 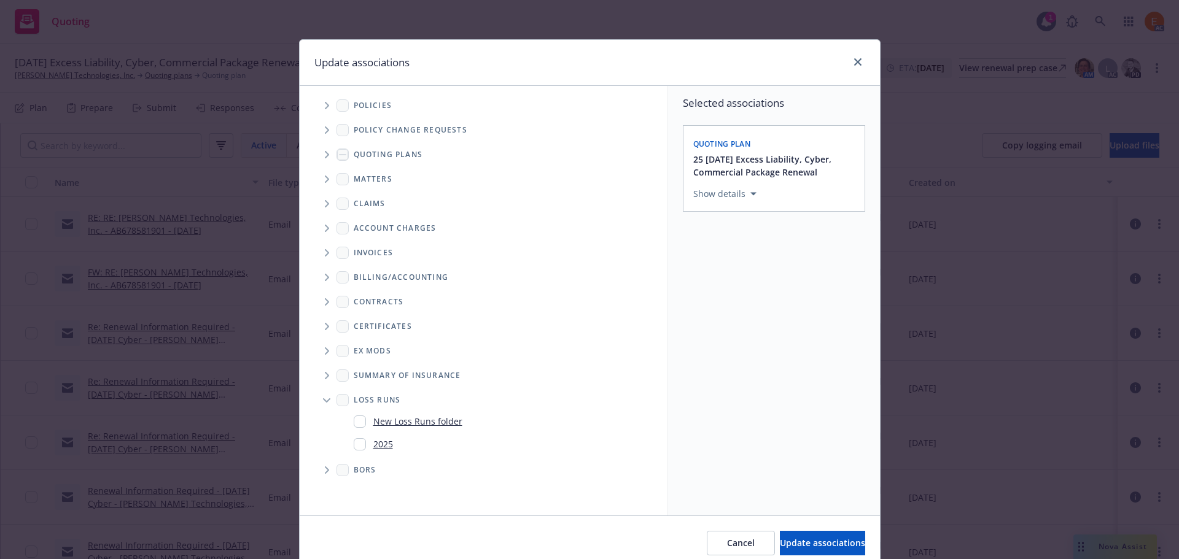 What do you see at coordinates (858, 62) in the screenshot?
I see `a: close` at bounding box center [858, 62].